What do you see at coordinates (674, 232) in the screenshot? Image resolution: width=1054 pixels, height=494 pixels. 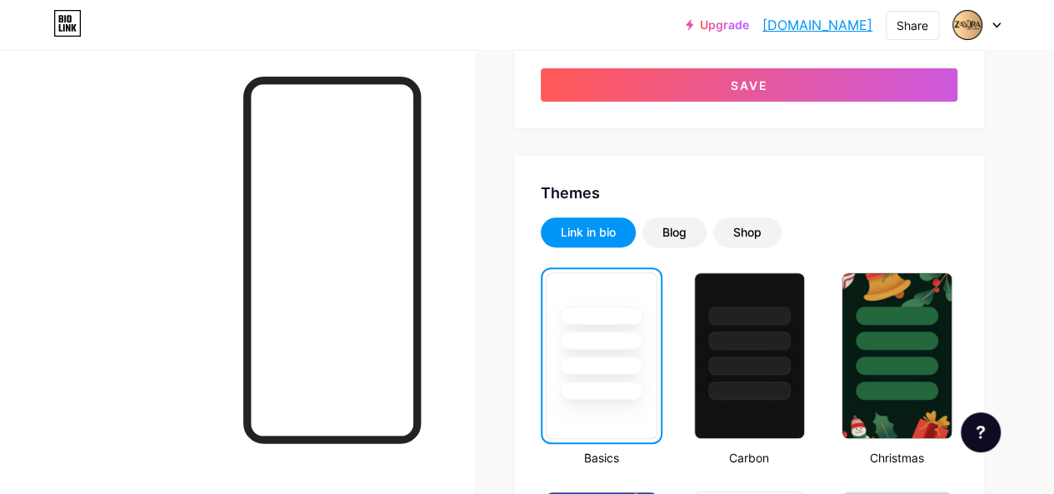 I see `div: Blog` at bounding box center [674, 232].